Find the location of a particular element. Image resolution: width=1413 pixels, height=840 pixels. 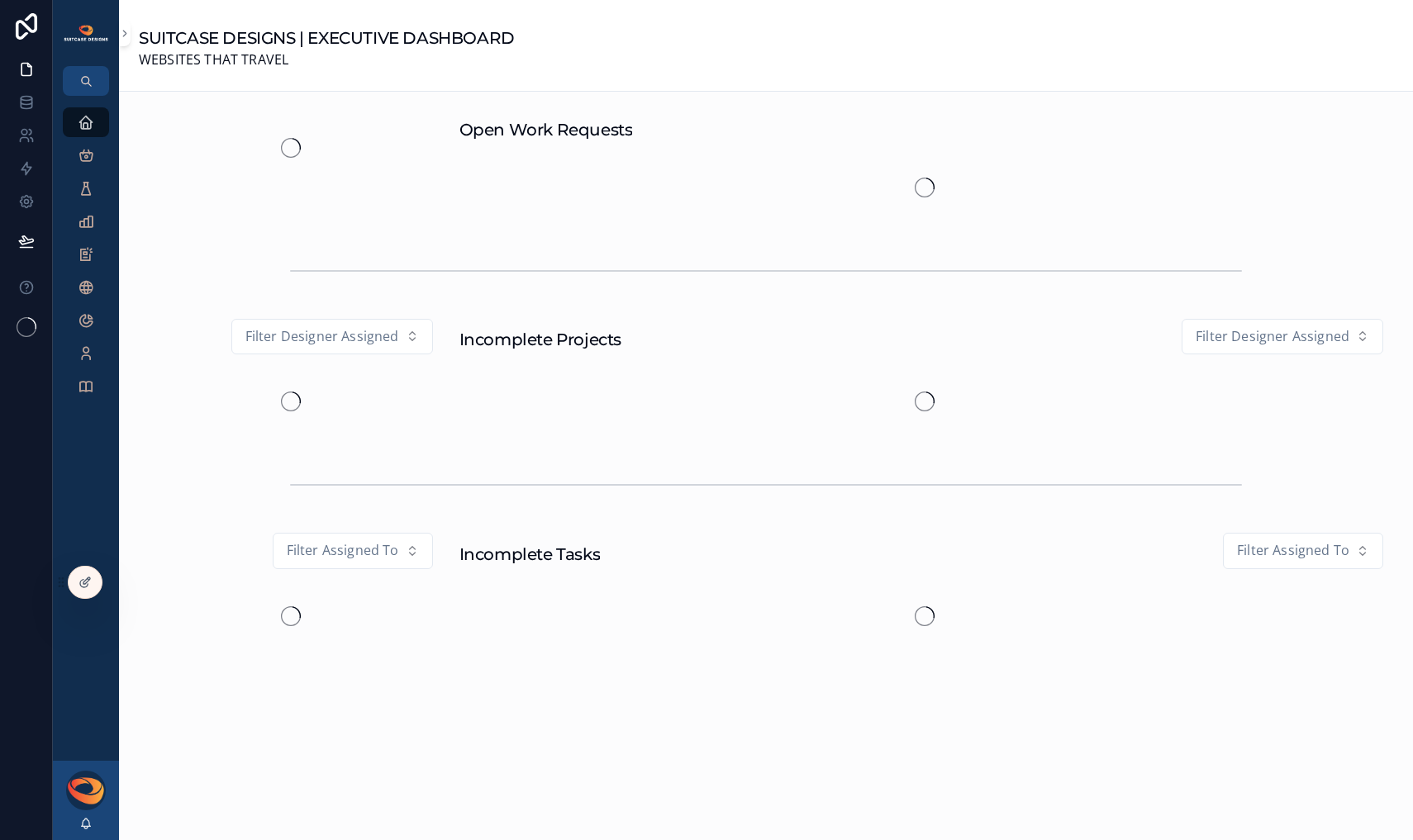

h1: Incomplete Tasks is located at coordinates (530, 554).